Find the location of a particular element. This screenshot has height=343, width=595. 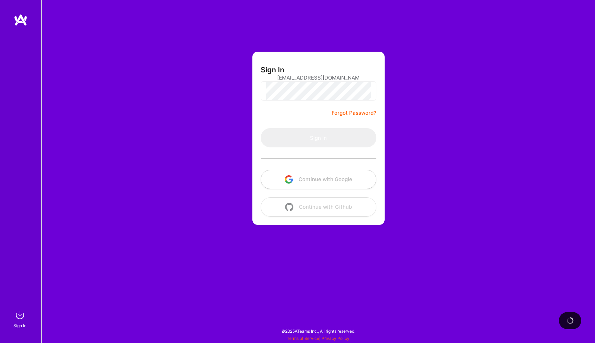

div: © 2025 ATeams Inc., All rights reserved. is located at coordinates (318, 331).